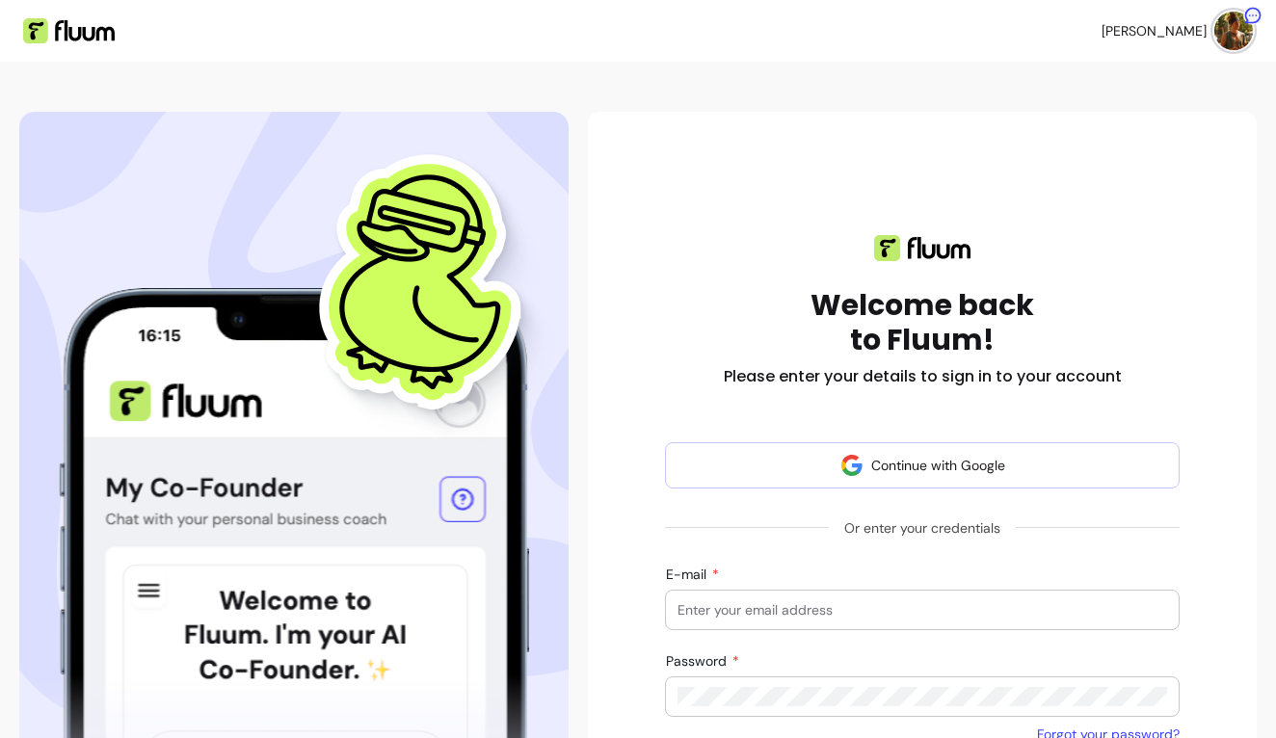 This screenshot has width=1276, height=738. What do you see at coordinates (68, 31) in the screenshot?
I see `img: Fluum Logo` at bounding box center [68, 31].